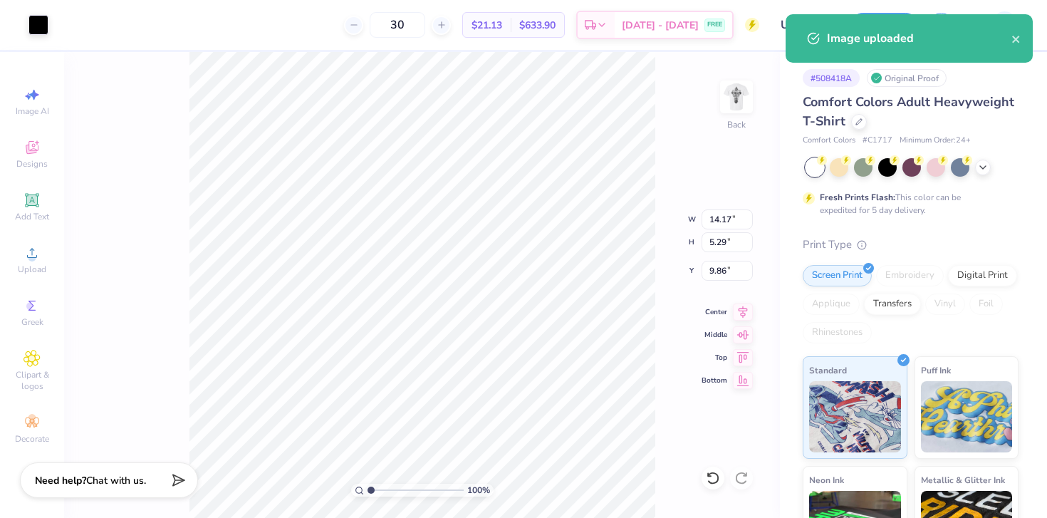 This screenshot has height=518, width=1047. I want to click on span: Center, so click(714, 312).